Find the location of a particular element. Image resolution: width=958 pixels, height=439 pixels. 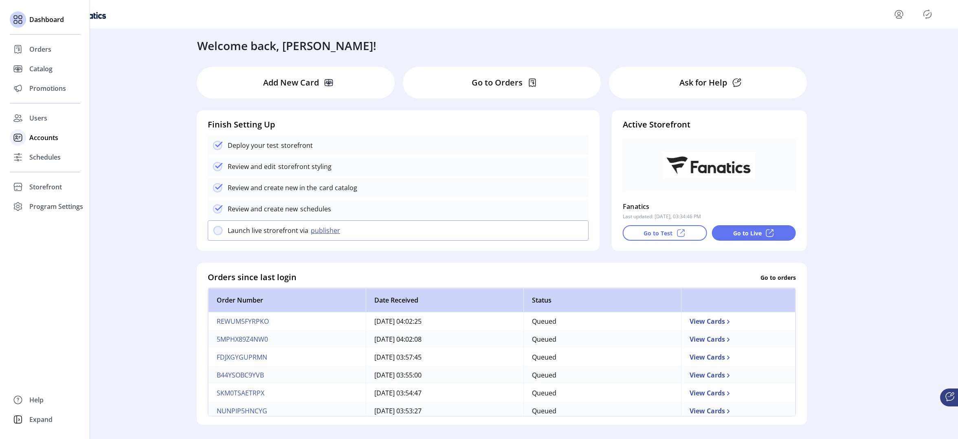

th: Date Received is located at coordinates (445, 300).